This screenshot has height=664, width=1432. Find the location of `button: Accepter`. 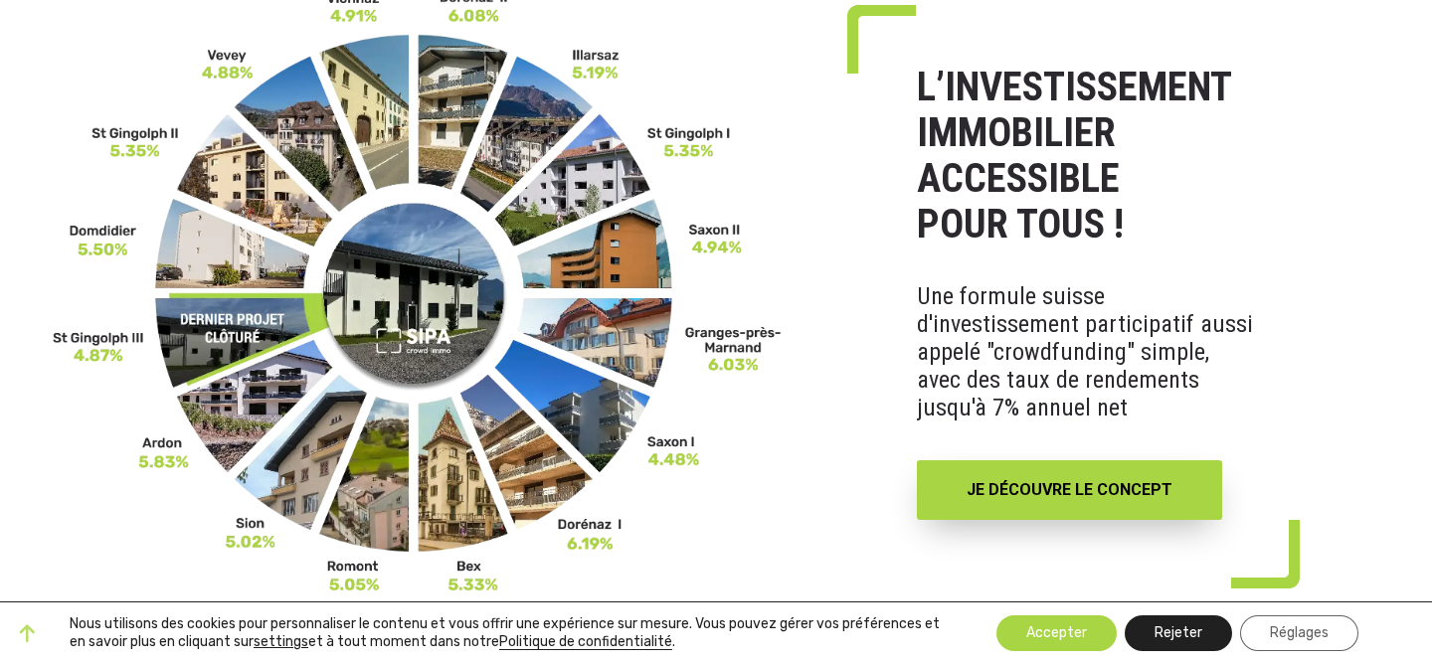

button: Accepter is located at coordinates (1056, 633).